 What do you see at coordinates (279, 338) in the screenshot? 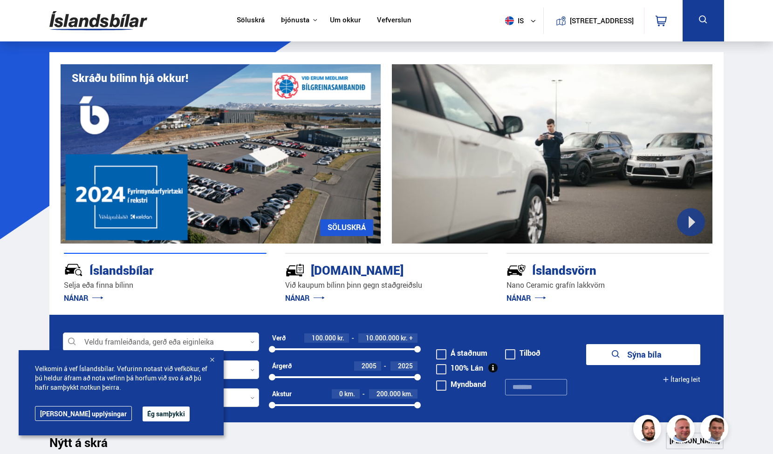
I see `div: Verð` at bounding box center [279, 338].